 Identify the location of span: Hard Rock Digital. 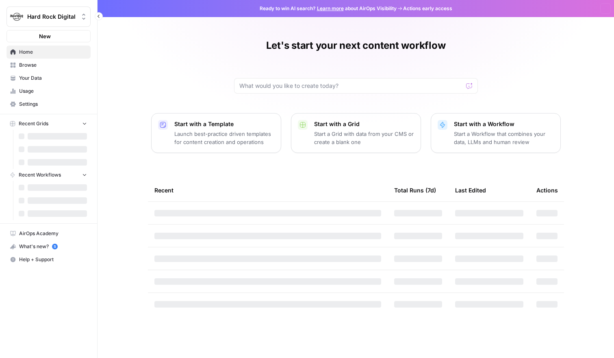
(52, 17).